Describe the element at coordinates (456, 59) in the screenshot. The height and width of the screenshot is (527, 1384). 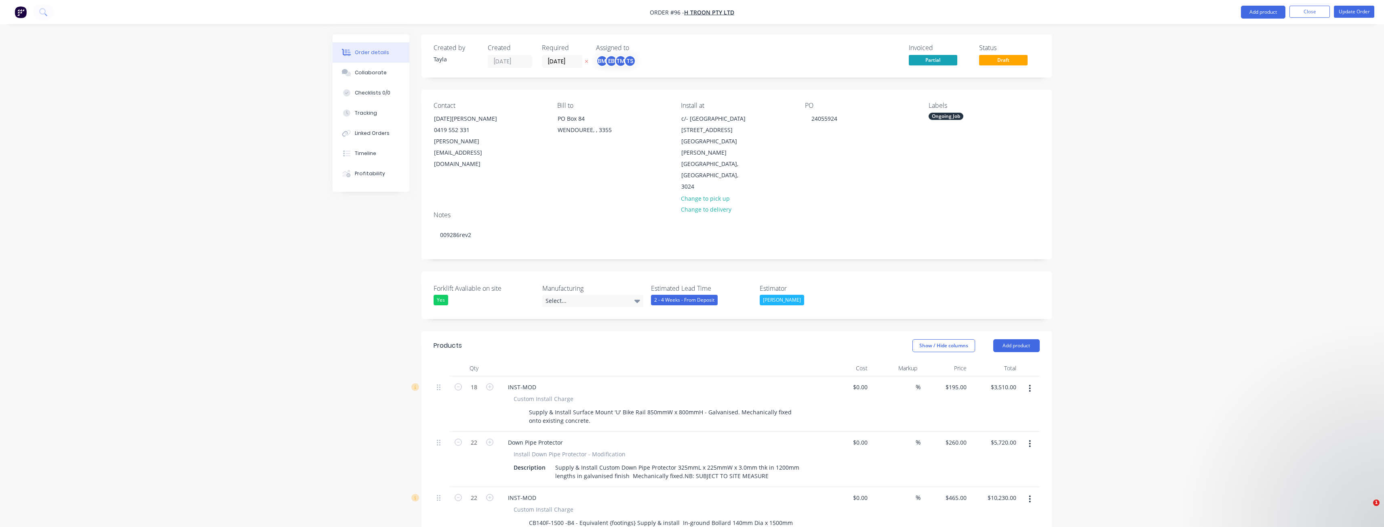
I see `div: Tayla` at that location.